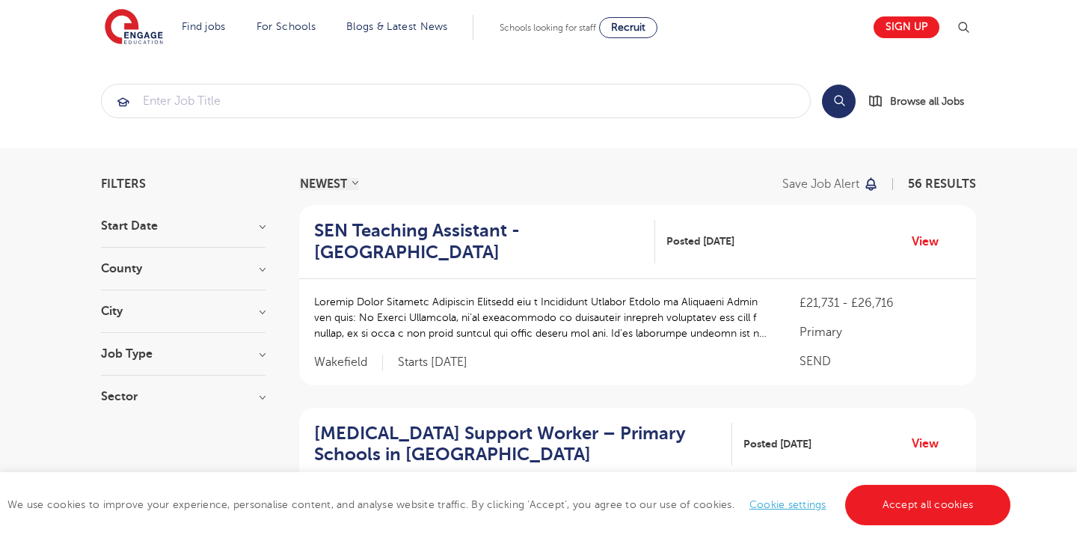 This screenshot has width=1077, height=538. What do you see at coordinates (183, 226) in the screenshot?
I see `h3: Start Date` at bounding box center [183, 226].